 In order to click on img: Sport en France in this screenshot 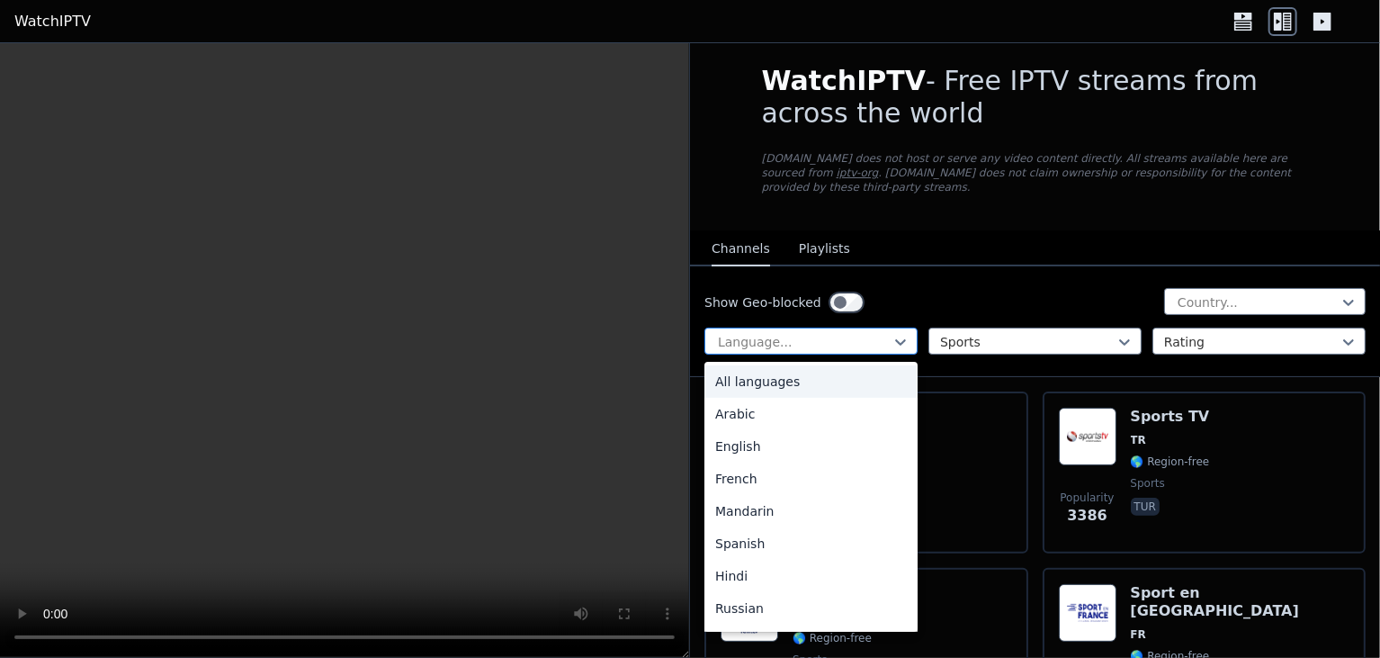, I will do `click(1088, 613)`.